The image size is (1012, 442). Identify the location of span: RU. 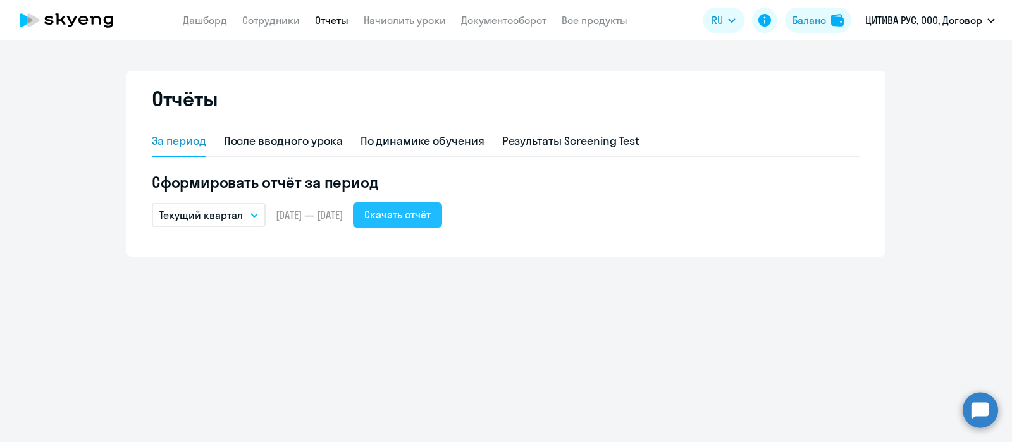
(717, 20).